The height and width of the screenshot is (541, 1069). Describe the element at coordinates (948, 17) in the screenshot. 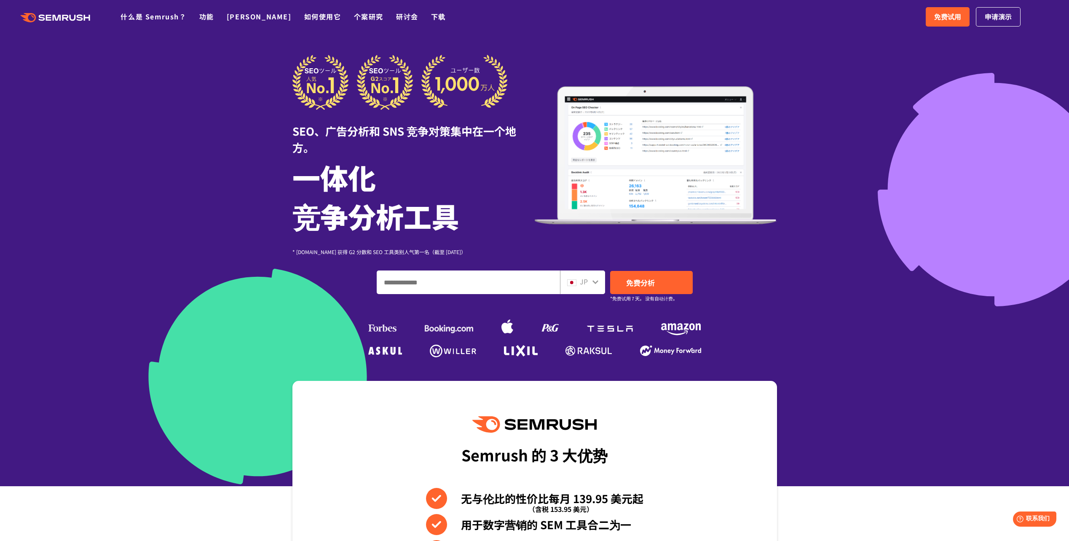

I see `span: 免费试用` at that location.